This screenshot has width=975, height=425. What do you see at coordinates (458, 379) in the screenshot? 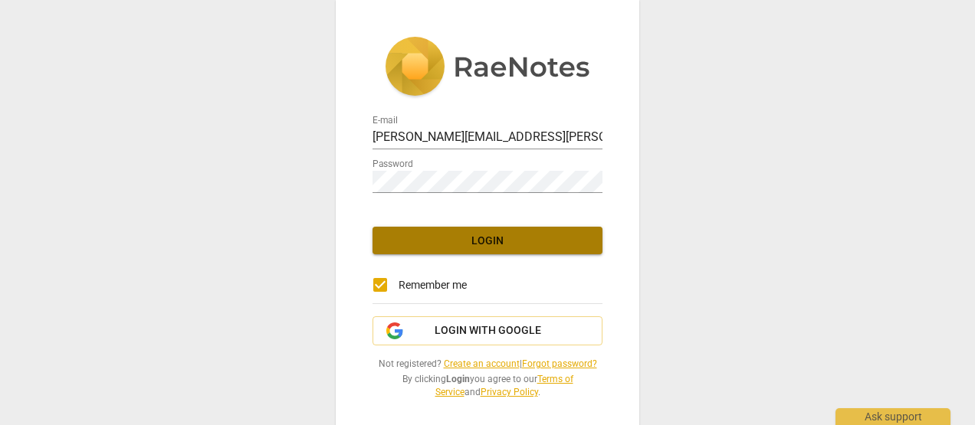
I see `b: Login` at bounding box center [458, 379].